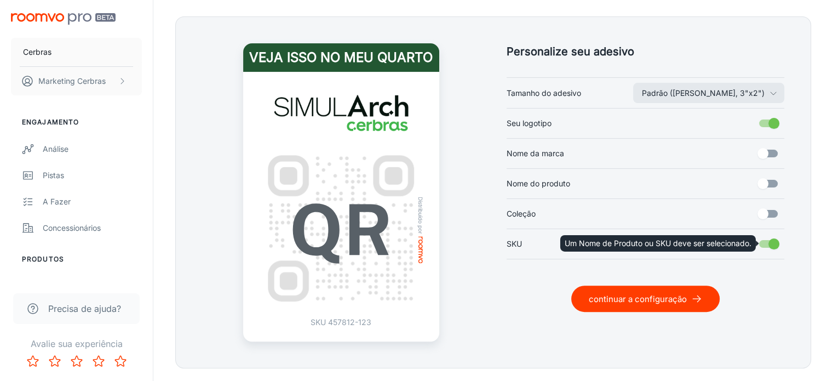  Describe the element at coordinates (421, 249) in the screenshot. I see `img: roomvo` at that location.